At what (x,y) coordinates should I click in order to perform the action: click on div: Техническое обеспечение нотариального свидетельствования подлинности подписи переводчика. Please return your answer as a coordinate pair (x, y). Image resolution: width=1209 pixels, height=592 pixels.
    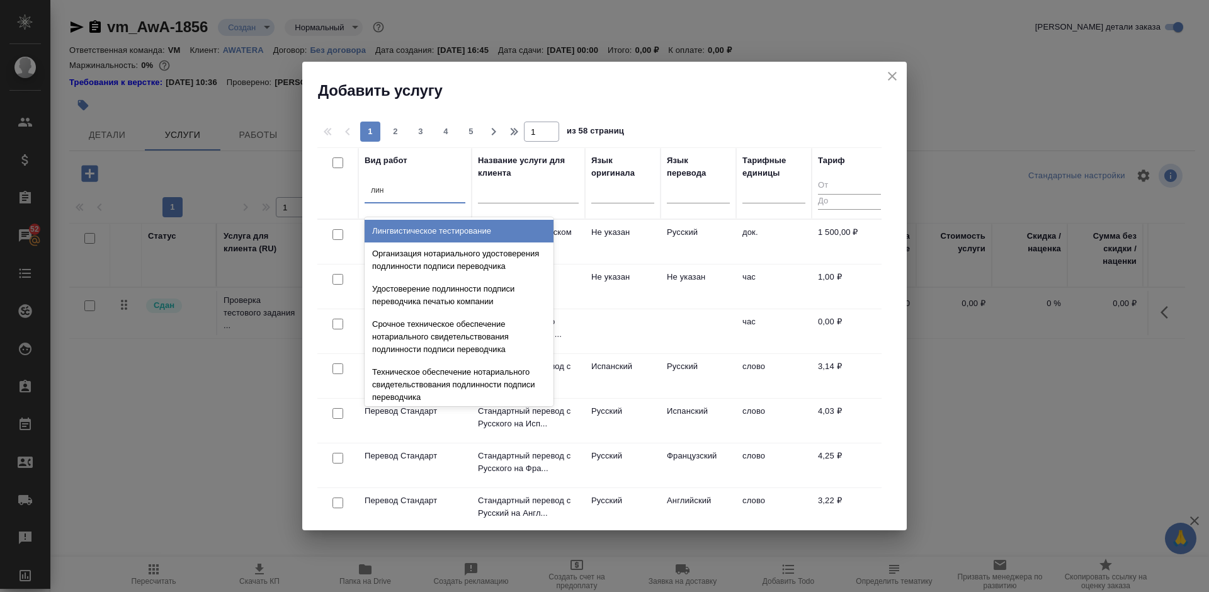
    Looking at the image, I should click on (459, 385).